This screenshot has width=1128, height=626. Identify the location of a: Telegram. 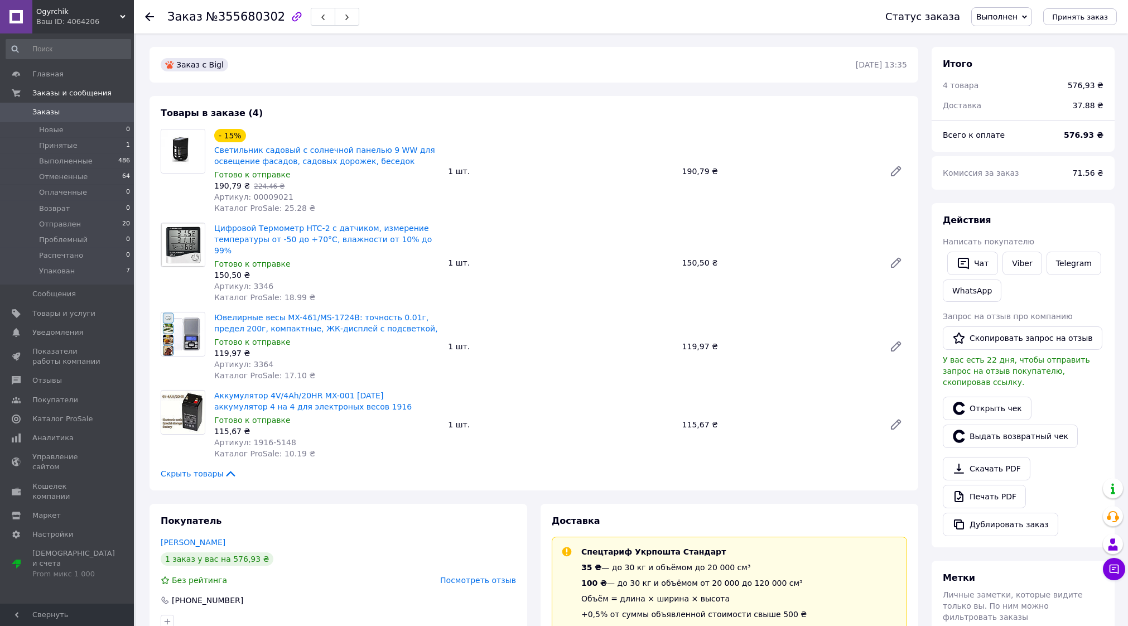
(1074, 263).